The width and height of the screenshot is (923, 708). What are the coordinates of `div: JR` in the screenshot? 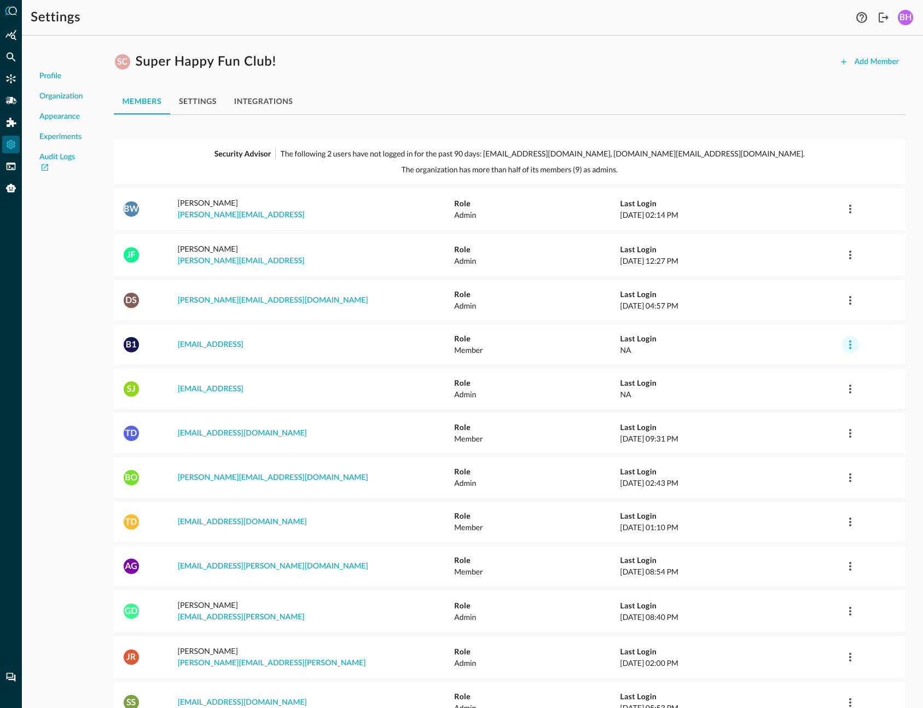 It's located at (131, 657).